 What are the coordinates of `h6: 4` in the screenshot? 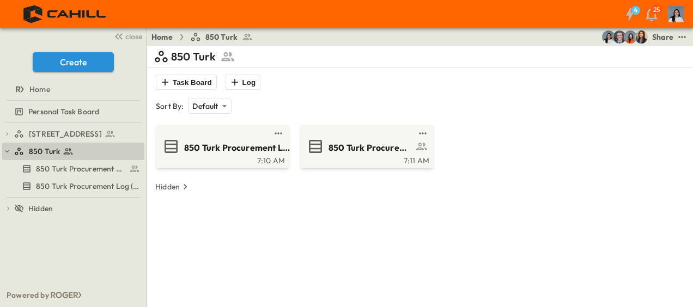 It's located at (636, 10).